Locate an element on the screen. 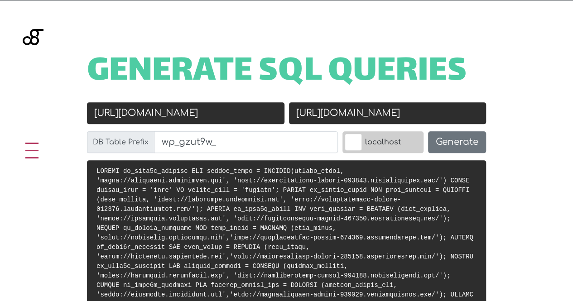  button: Generate is located at coordinates (457, 142).